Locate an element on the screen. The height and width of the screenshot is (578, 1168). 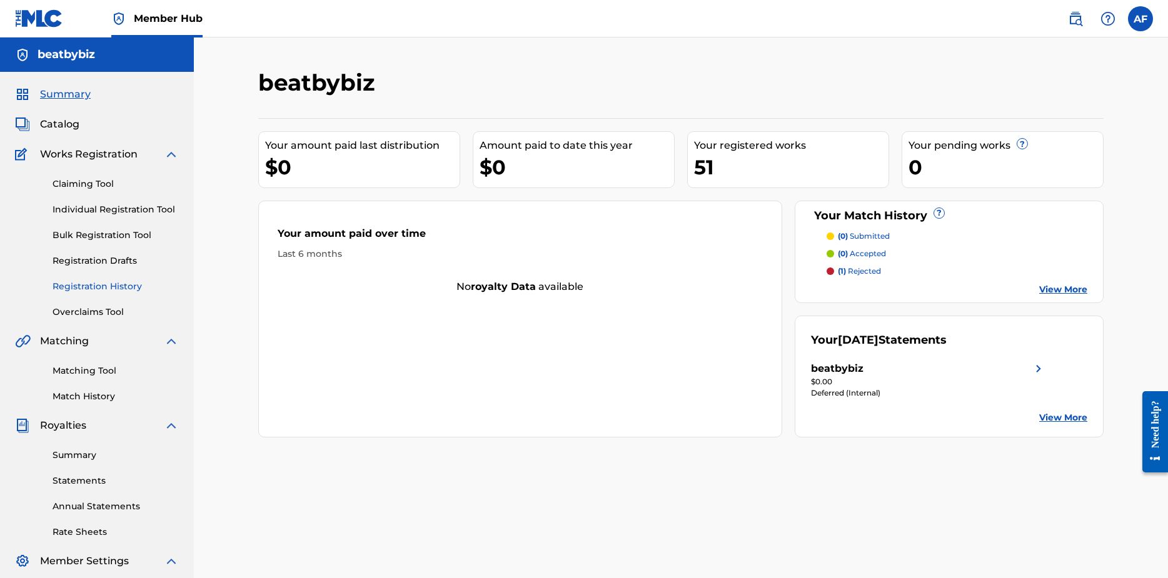
span: Matching is located at coordinates (64, 341).